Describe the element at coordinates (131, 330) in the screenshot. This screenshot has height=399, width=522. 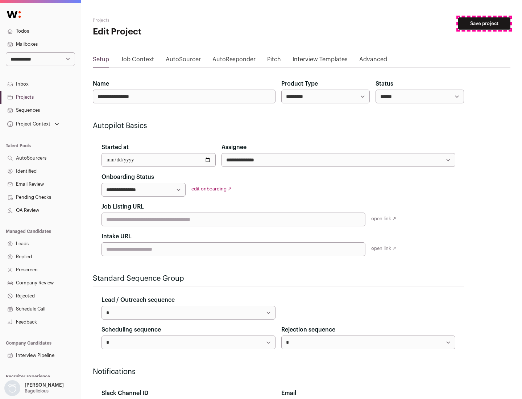
I see `label: Scheduling sequence` at that location.